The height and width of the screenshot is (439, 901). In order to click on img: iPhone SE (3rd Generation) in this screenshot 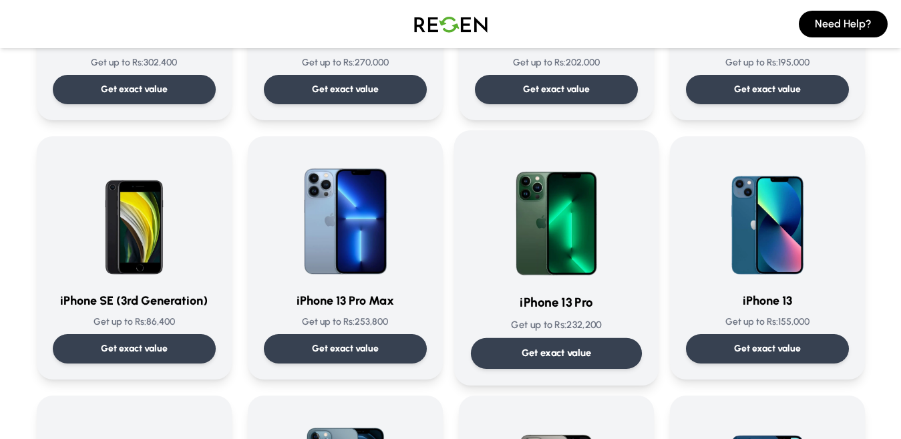, I will do `click(134, 216)`.